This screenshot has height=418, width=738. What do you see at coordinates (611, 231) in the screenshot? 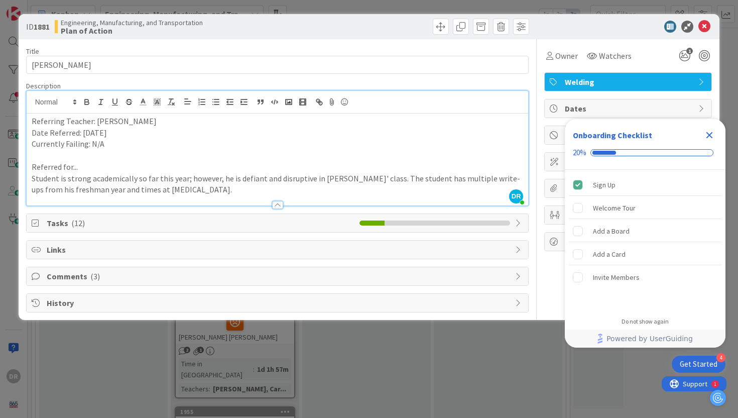
I see `div: Add a Board` at bounding box center [611, 231].